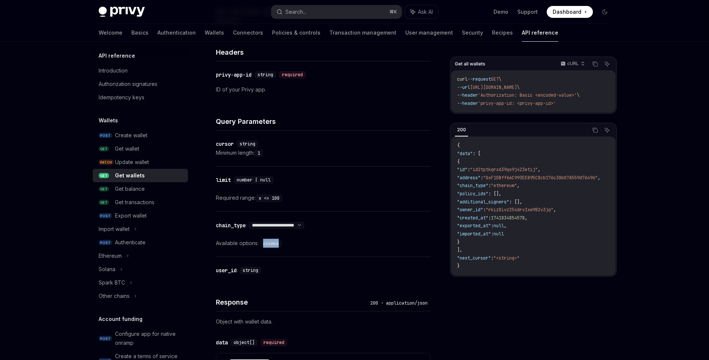 This screenshot has width=709, height=360. What do you see at coordinates (231, 225) in the screenshot?
I see `div: chain_type` at bounding box center [231, 225].